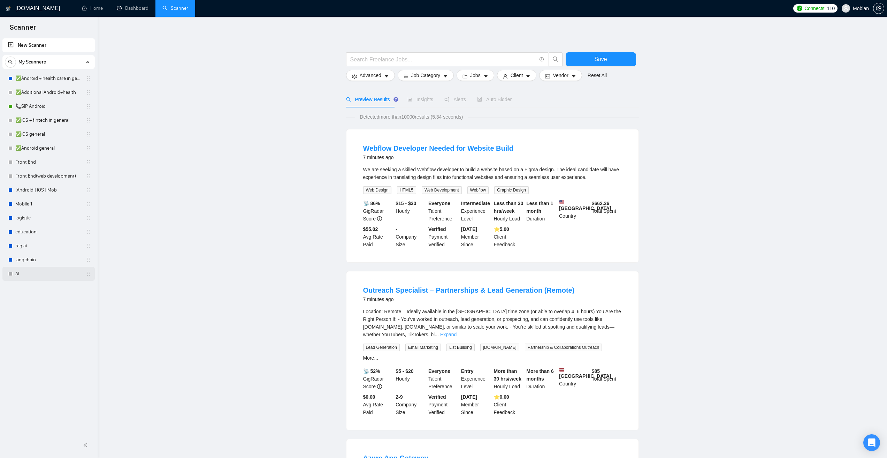 Image resolution: width=887 pixels, height=458 pixels. Describe the element at coordinates (406, 203) in the screenshot. I see `b: $15 - $30` at that location.